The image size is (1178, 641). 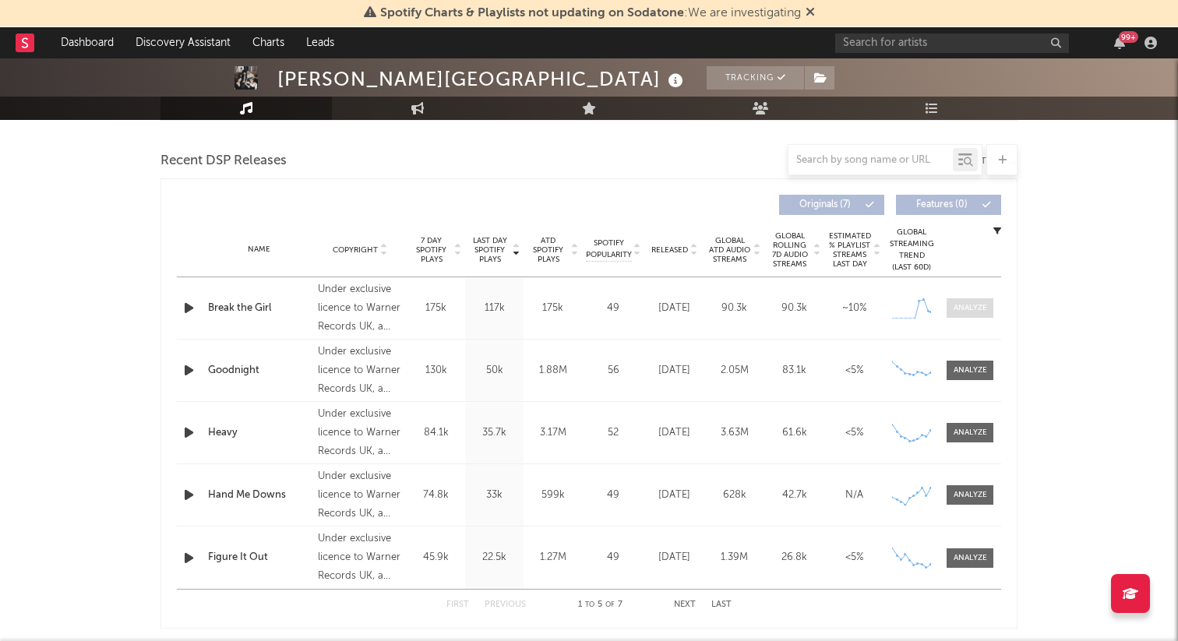 What do you see at coordinates (609, 249) in the screenshot?
I see `span: Spotify Popularity` at bounding box center [609, 249].